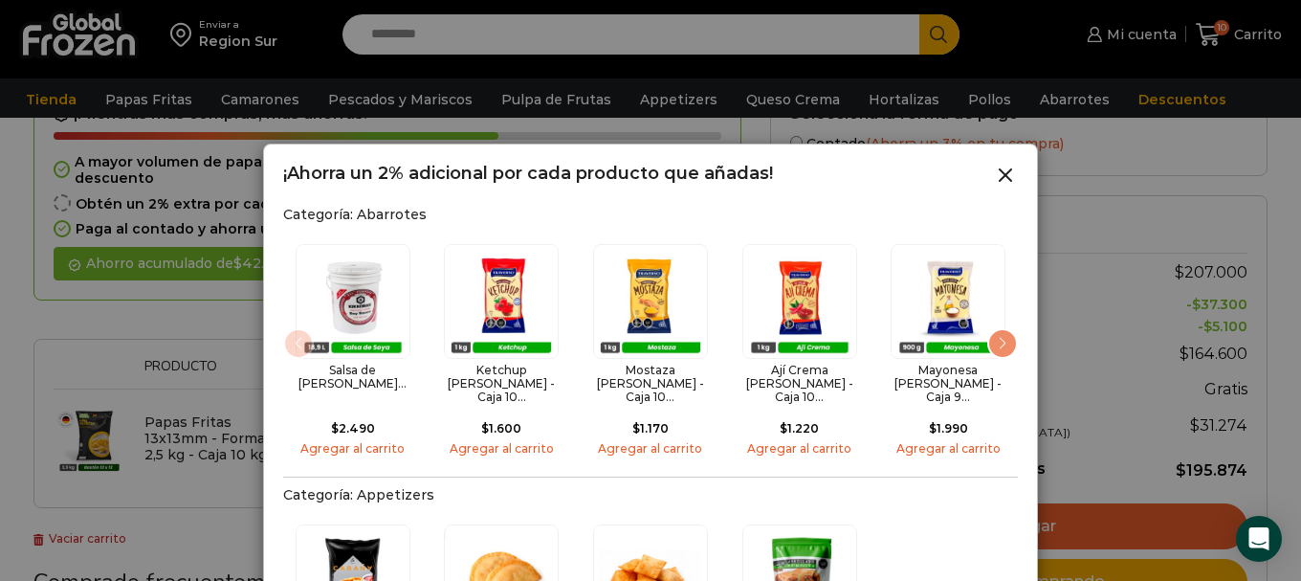  Describe the element at coordinates (528, 174) in the screenshot. I see `h2: ¡Ahorra un 2% adicional por cada producto que añadas!` at that location.